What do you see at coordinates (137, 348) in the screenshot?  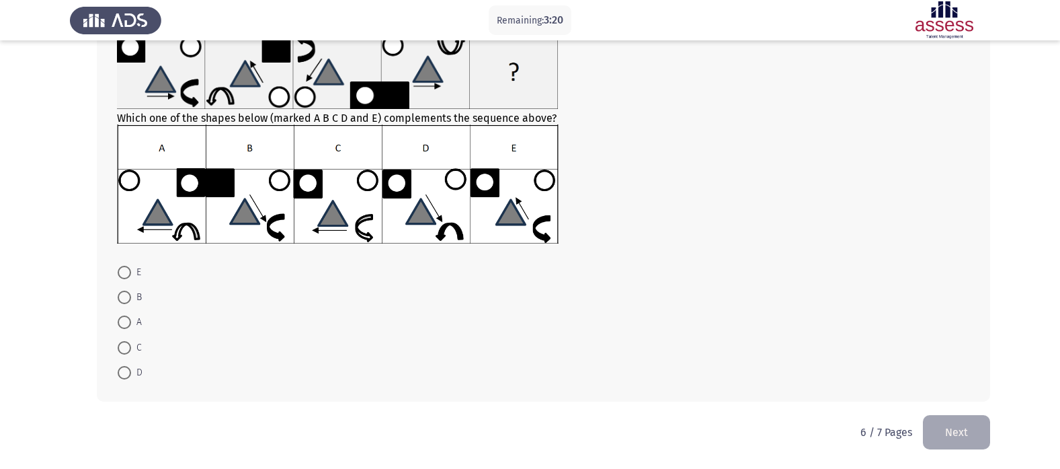 I see `span: C` at bounding box center [137, 348].